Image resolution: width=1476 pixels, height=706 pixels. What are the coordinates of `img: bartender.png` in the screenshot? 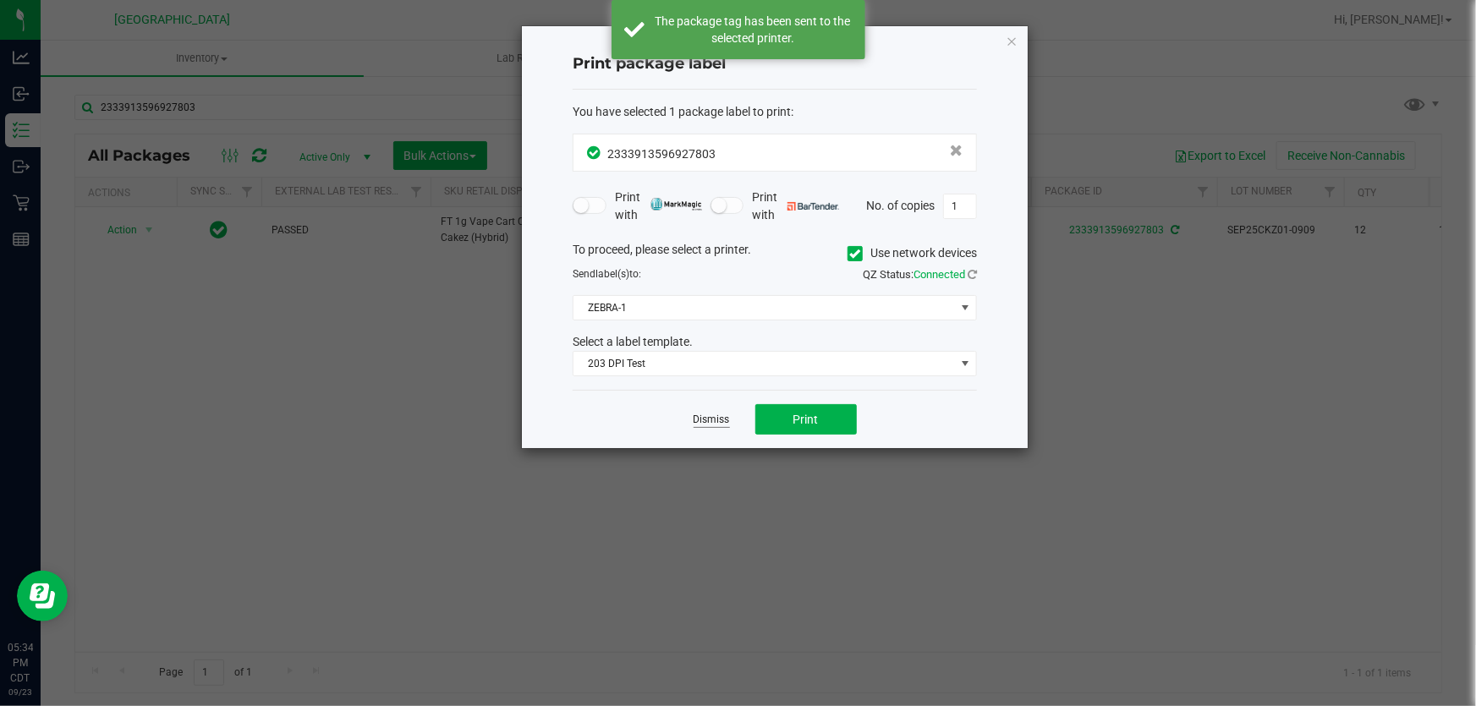 It's located at (813, 206).